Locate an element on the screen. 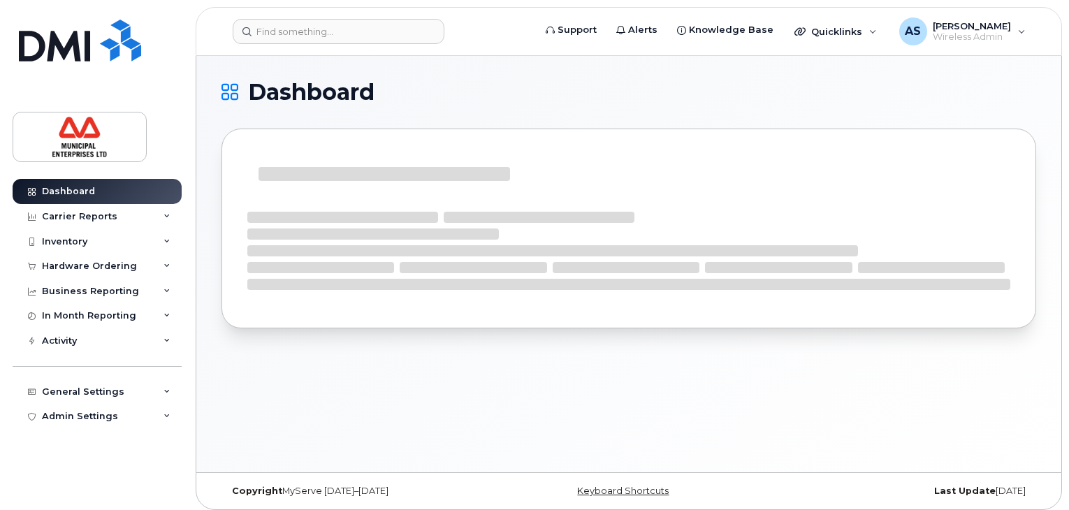 The image size is (1069, 510). span: Dashboard is located at coordinates (311, 92).